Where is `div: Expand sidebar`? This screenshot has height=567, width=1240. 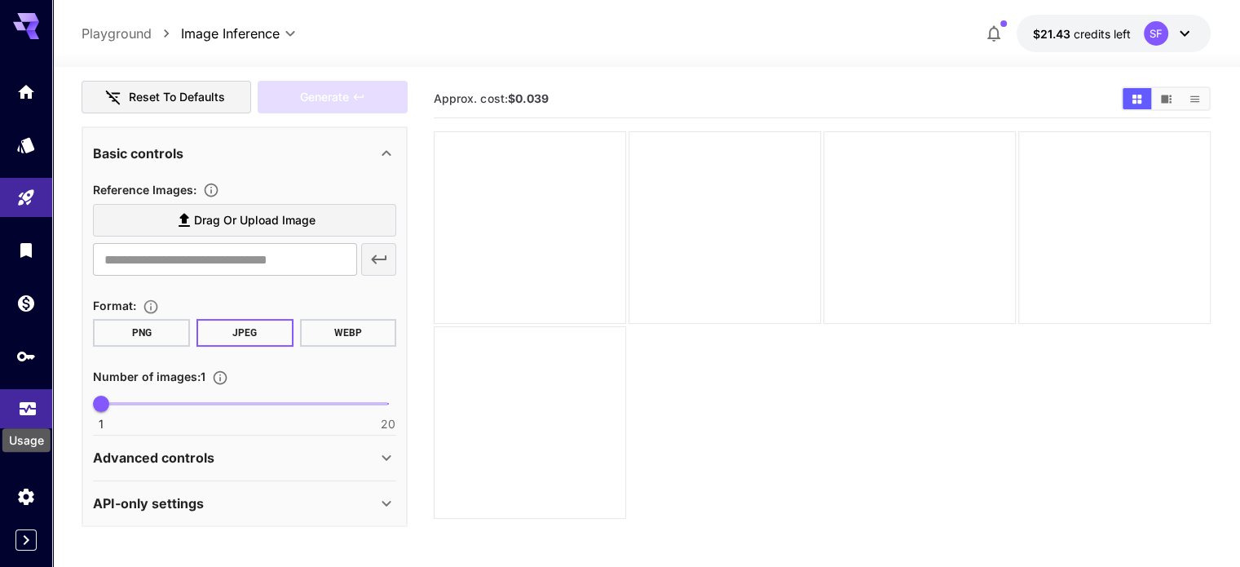 div: Expand sidebar is located at coordinates (26, 540).